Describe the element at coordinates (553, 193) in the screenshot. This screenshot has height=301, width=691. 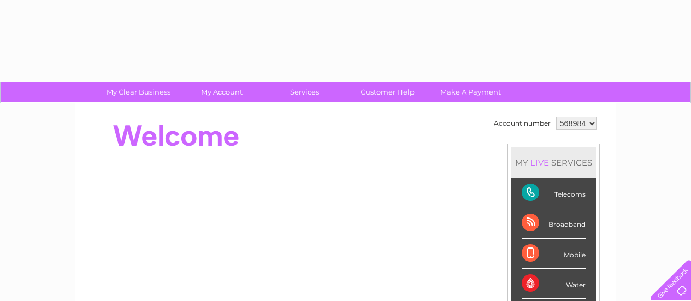
I see `div: Telecoms` at that location.